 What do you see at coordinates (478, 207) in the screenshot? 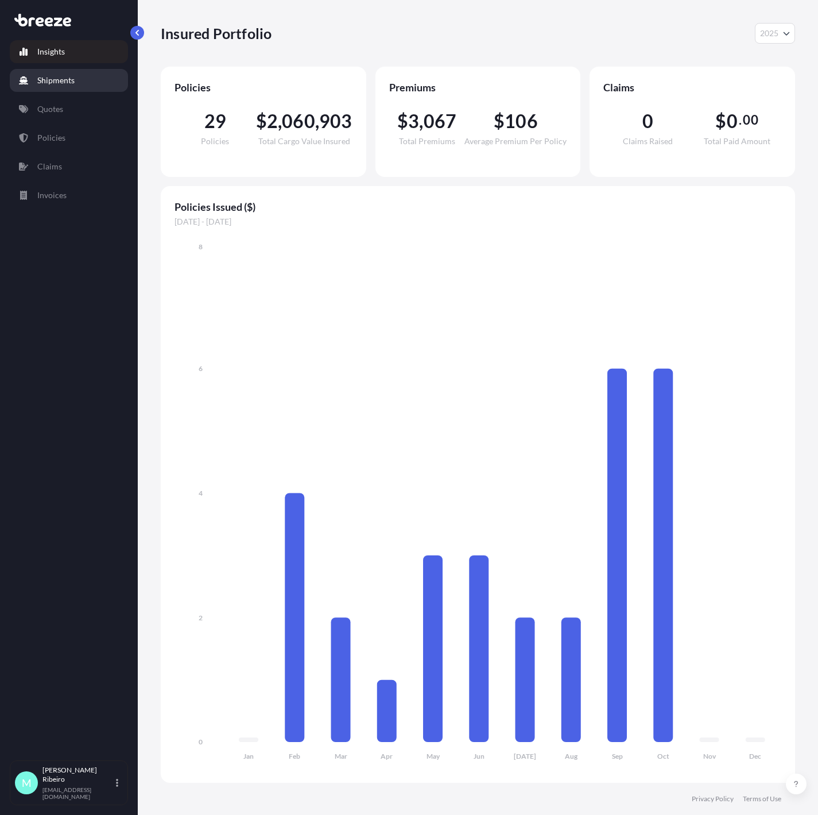
I see `span: Policies Issued ($)` at bounding box center [478, 207].